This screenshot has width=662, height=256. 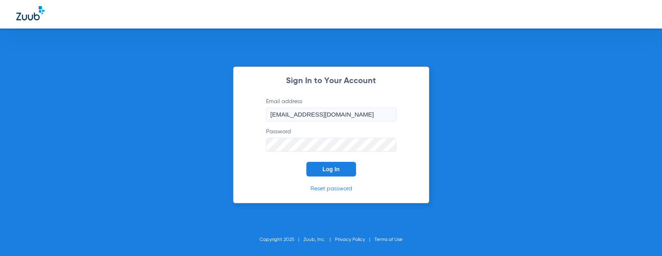 I want to click on li: Copyright 2025, so click(x=281, y=239).